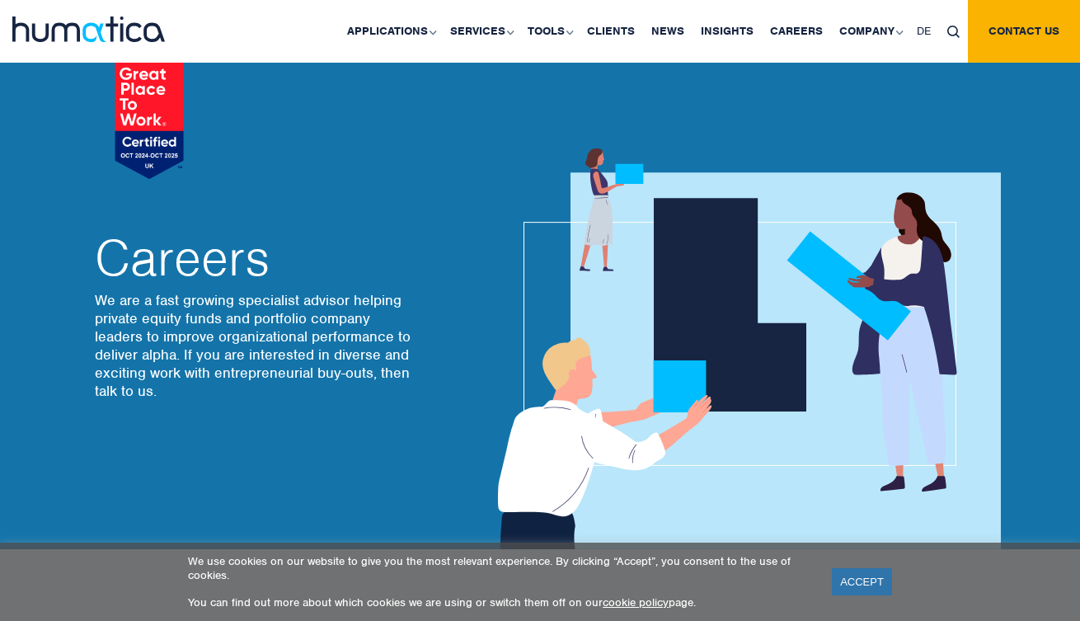 This screenshot has width=1080, height=621. I want to click on img: search_icon, so click(953, 31).